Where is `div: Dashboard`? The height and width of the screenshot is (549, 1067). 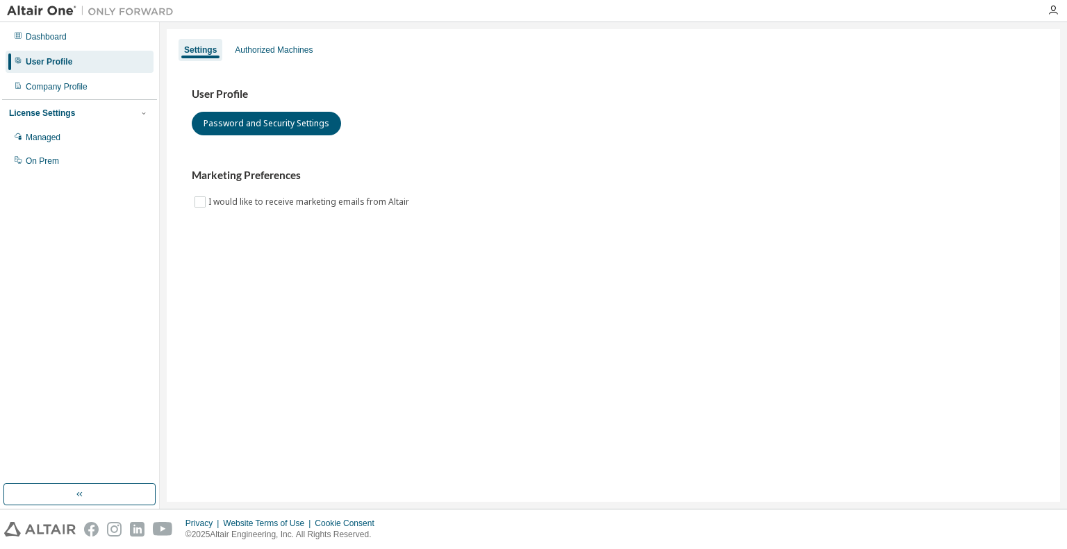
div: Dashboard is located at coordinates (46, 37).